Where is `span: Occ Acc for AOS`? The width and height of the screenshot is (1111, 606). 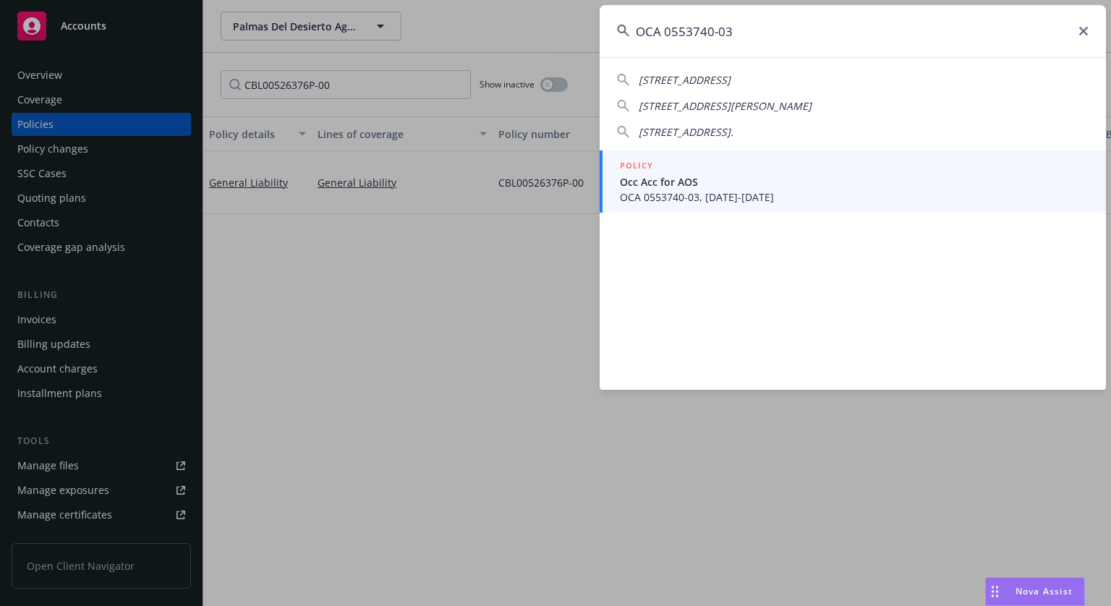 span: Occ Acc for AOS is located at coordinates (854, 182).